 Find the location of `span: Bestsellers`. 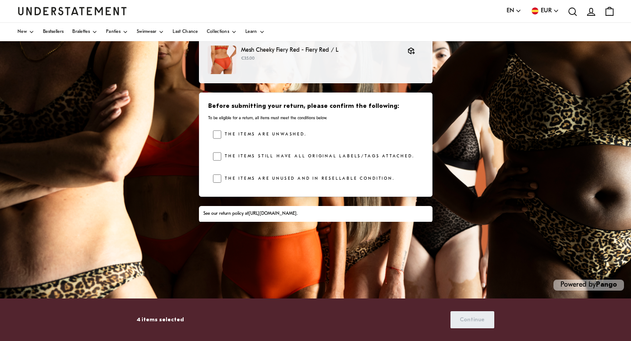

span: Bestsellers is located at coordinates (53, 32).